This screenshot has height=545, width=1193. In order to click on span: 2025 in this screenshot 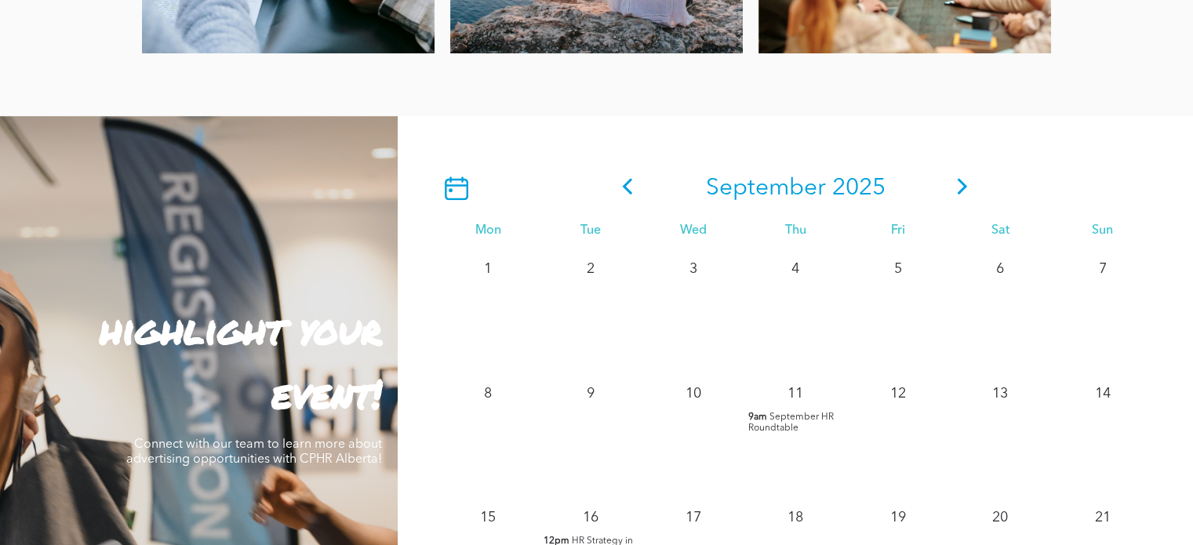, I will do `click(858, 188)`.